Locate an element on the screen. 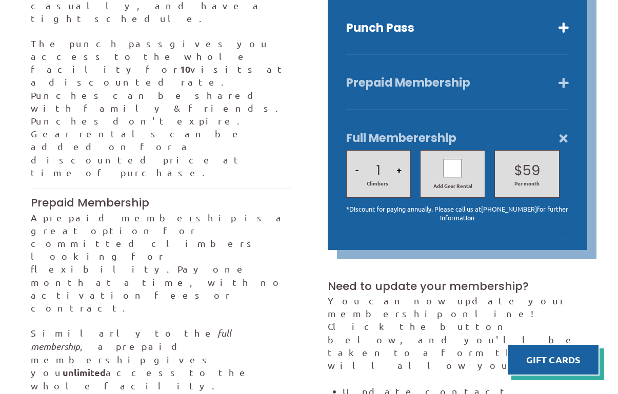 Image resolution: width=618 pixels, height=394 pixels. h3: Need to update your membership? is located at coordinates (457, 287).